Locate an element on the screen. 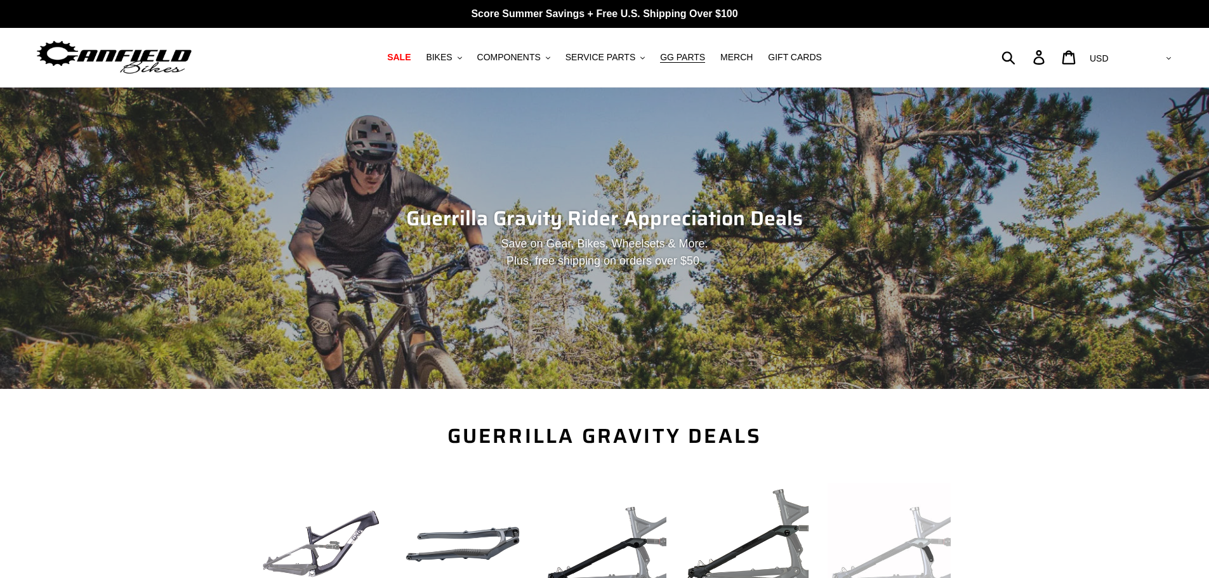  h2: Guerrilla Gravity Rider Appreciation Deals is located at coordinates (605, 218).